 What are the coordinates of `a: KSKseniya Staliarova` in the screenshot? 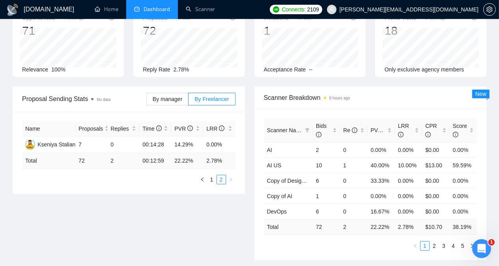 It's located at (54, 144).